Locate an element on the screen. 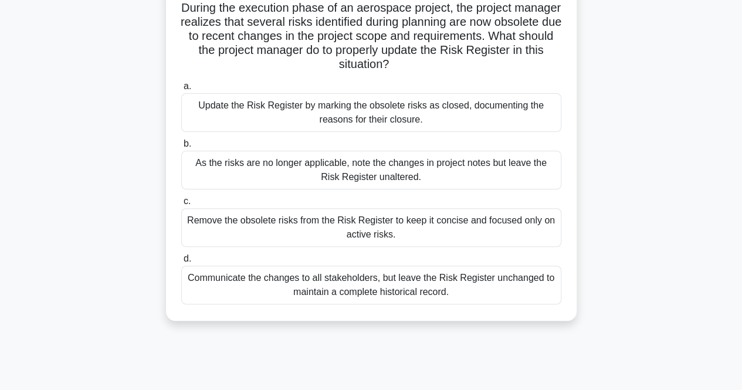  span: a. is located at coordinates (187, 86).